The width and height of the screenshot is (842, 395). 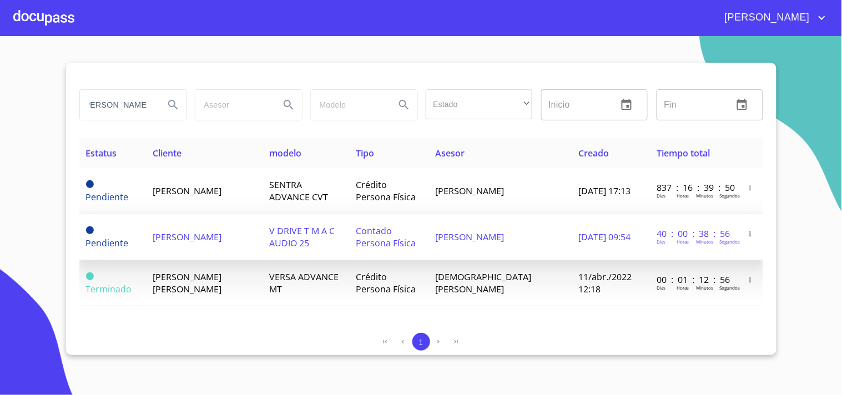 What do you see at coordinates (684, 153) in the screenshot?
I see `span: Tiempo total` at bounding box center [684, 153].